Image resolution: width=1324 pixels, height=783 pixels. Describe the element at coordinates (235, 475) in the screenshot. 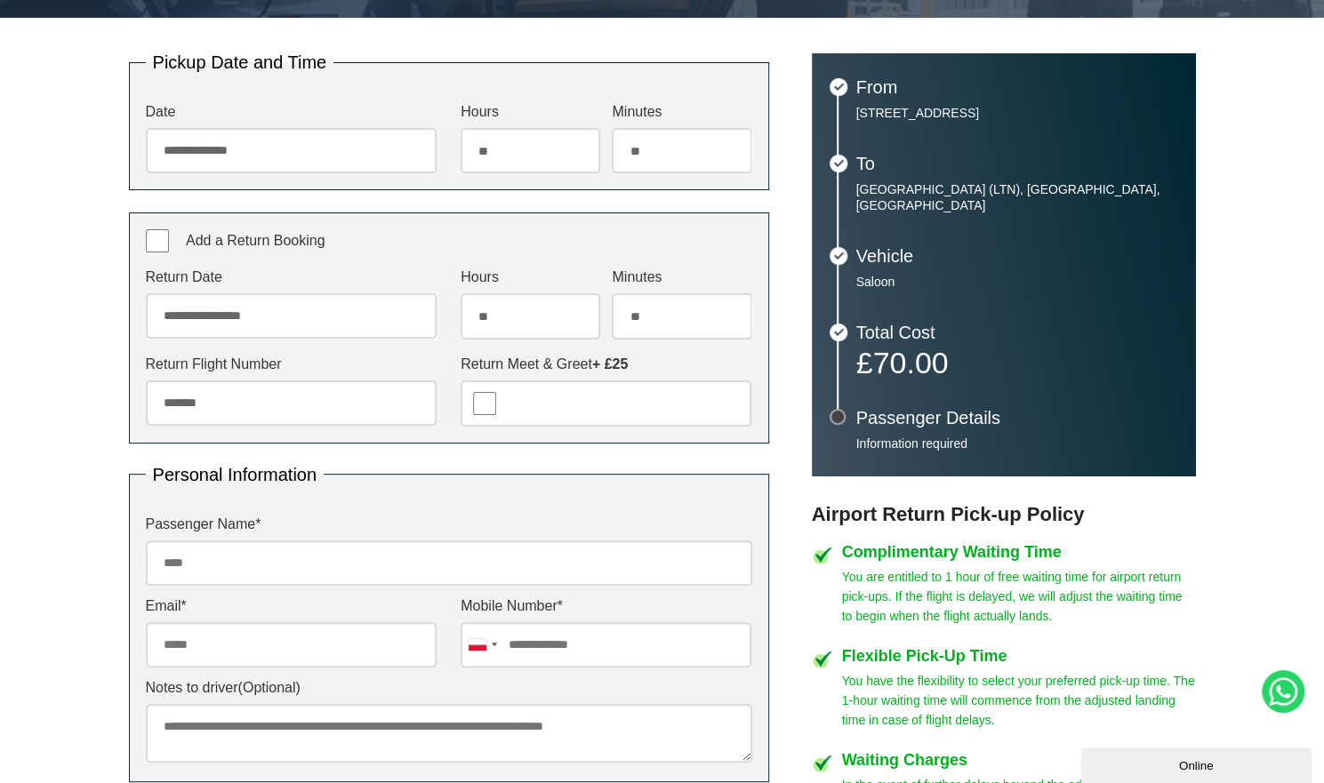

I see `legend: Personal Information` at that location.